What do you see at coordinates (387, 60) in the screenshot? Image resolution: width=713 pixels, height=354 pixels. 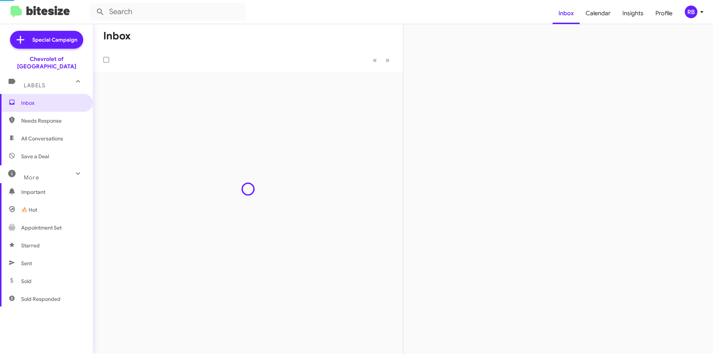 I see `button: Next` at bounding box center [387, 60].